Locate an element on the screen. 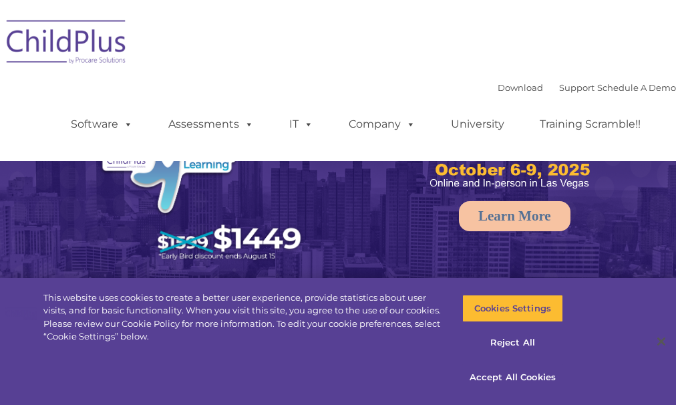  a: Download is located at coordinates (520, 88).